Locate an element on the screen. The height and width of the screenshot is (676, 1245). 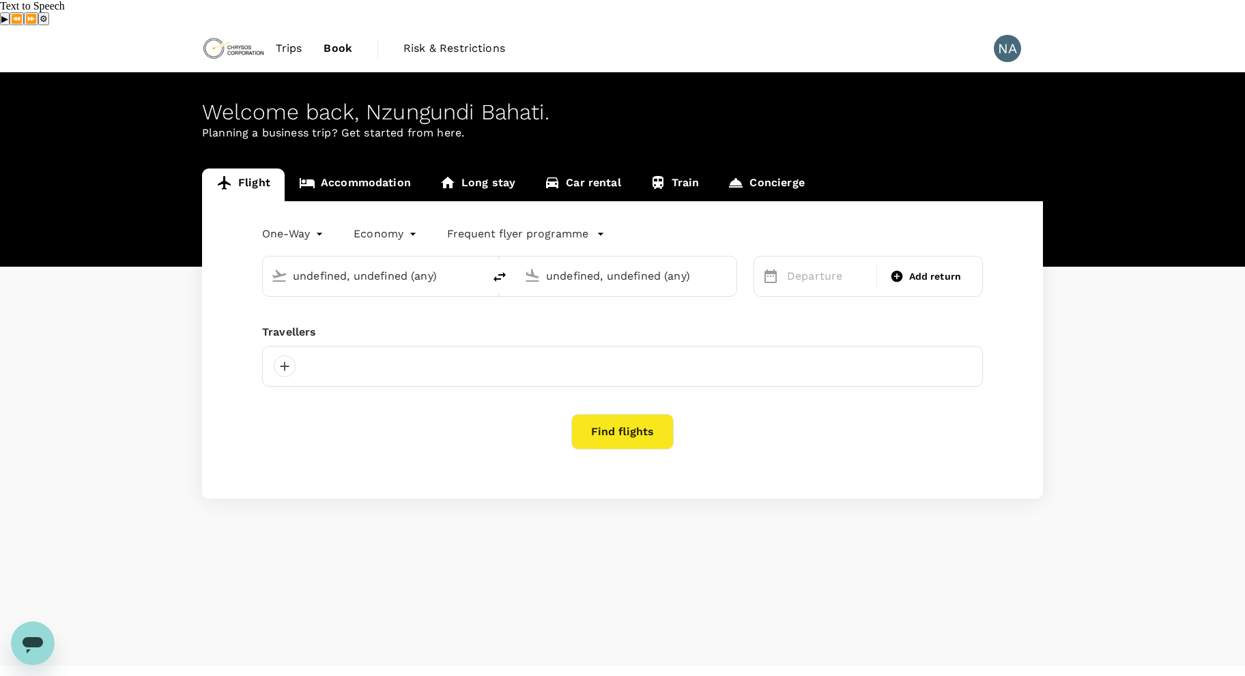
span: Book is located at coordinates (338, 48).